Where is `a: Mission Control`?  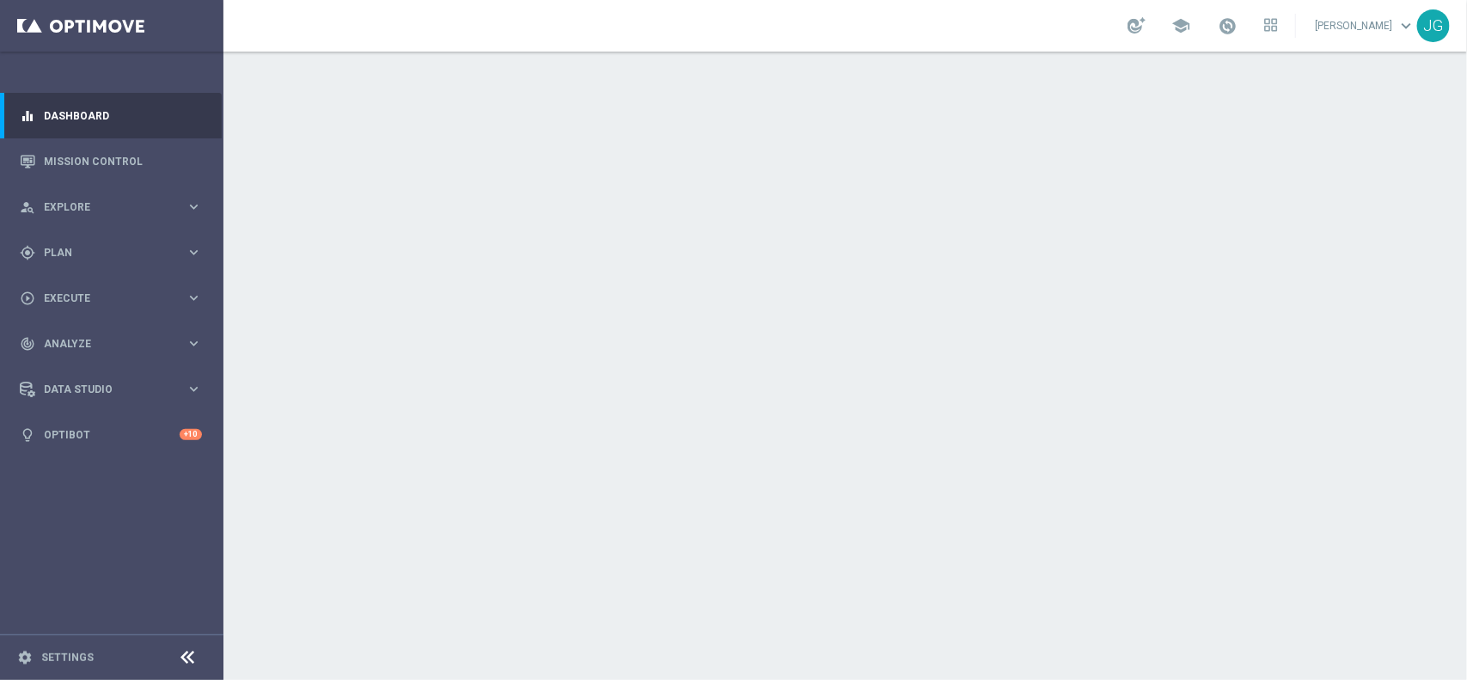 a: Mission Control is located at coordinates (123, 161).